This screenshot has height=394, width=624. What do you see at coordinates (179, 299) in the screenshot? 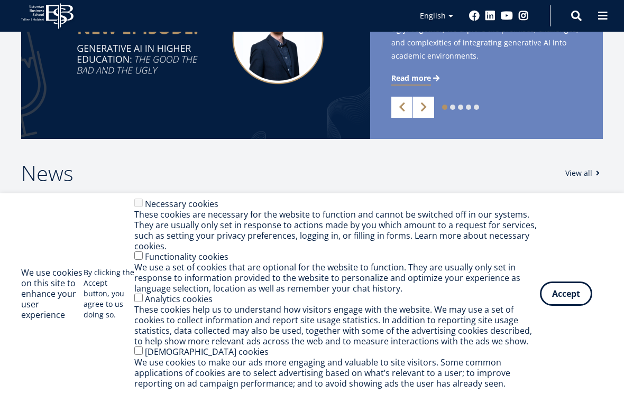
I see `label: Analytics cookies` at bounding box center [179, 299].